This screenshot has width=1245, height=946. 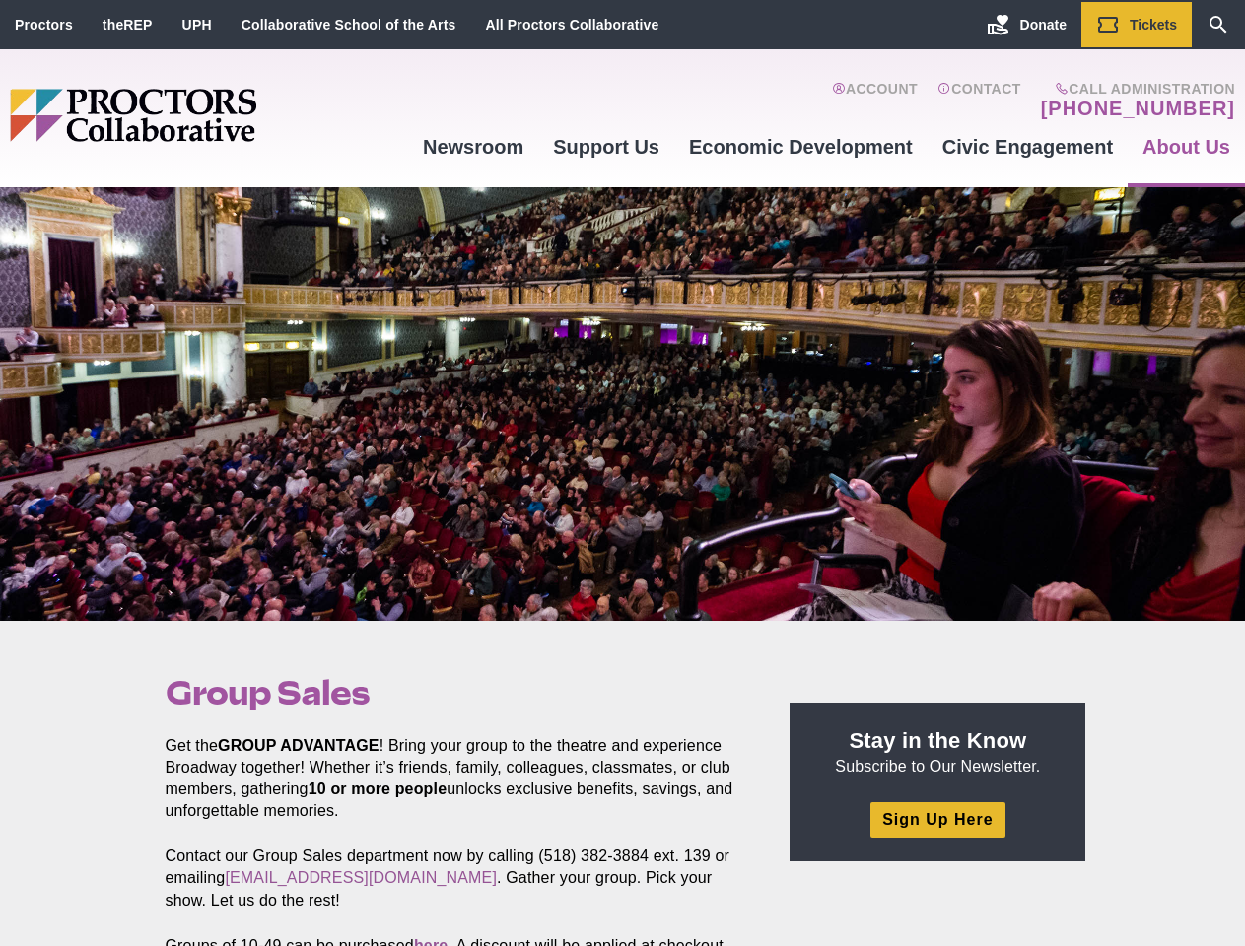 What do you see at coordinates (1026, 25) in the screenshot?
I see `a: Donate` at bounding box center [1026, 25].